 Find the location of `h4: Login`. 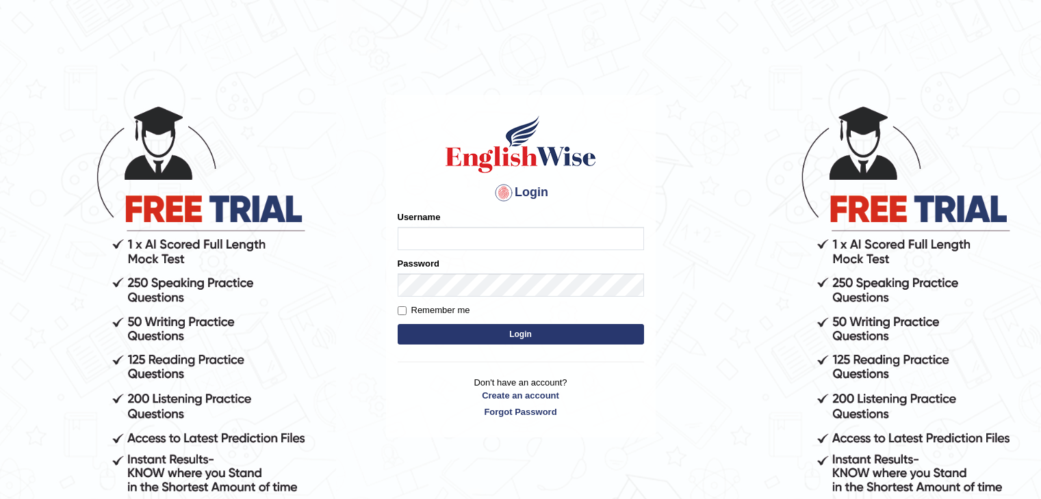

h4: Login is located at coordinates (521, 193).